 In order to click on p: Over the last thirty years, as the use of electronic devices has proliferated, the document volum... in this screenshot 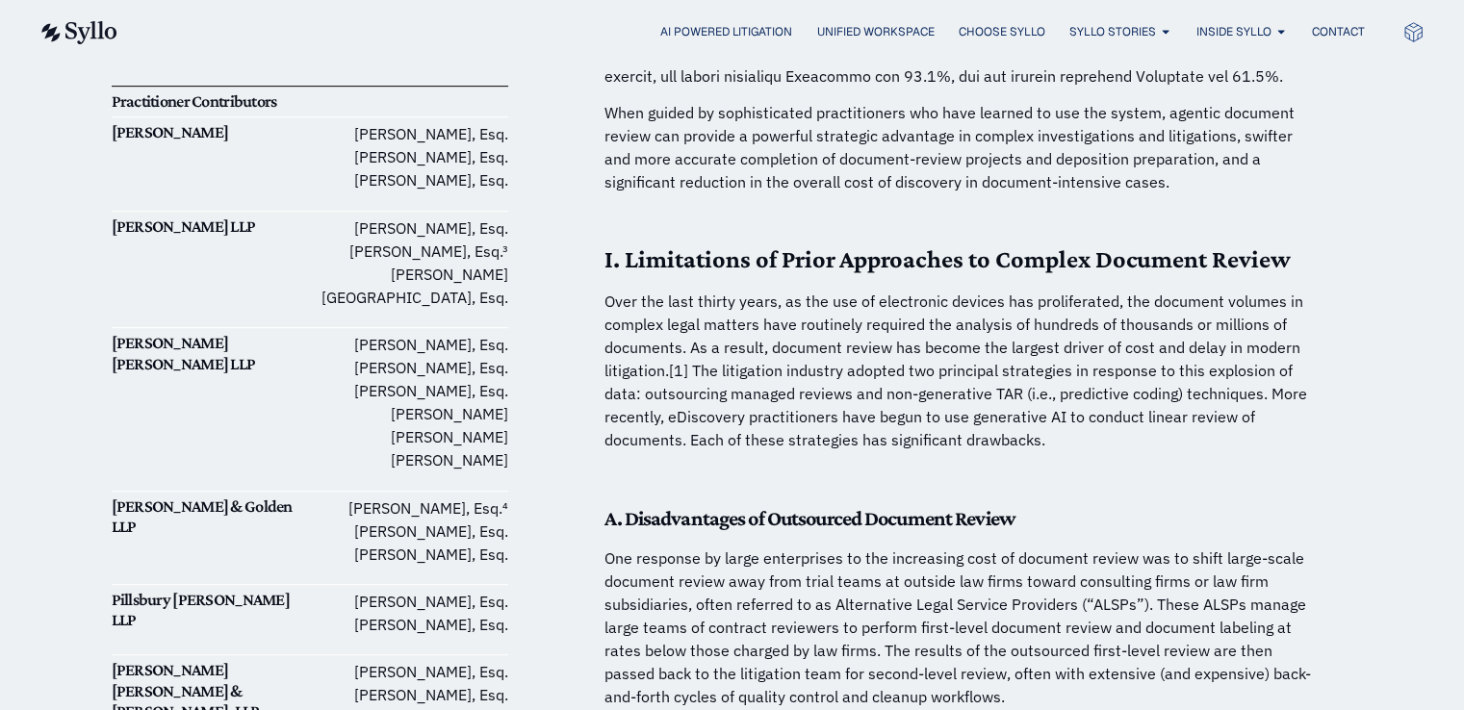, I will do `click(961, 371)`.